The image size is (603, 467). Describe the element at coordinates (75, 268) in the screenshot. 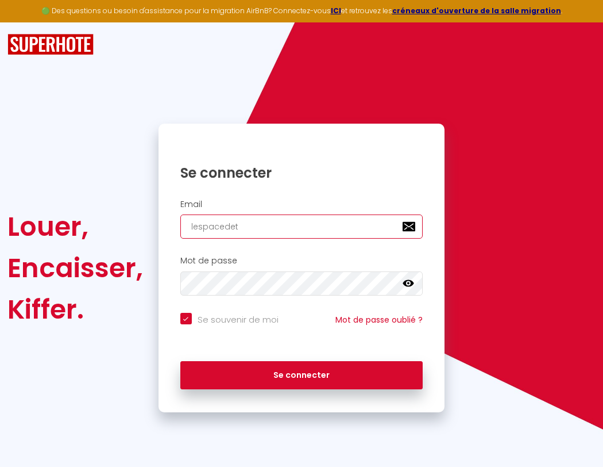

I see `div: Encaisser,` at that location.